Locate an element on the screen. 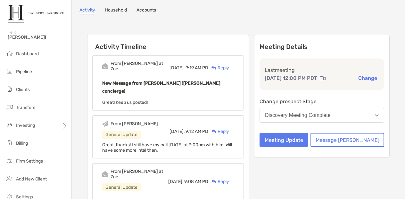 Image resolution: width=405 pixels, height=199 pixels. img: transfers icon is located at coordinates (10, 107).